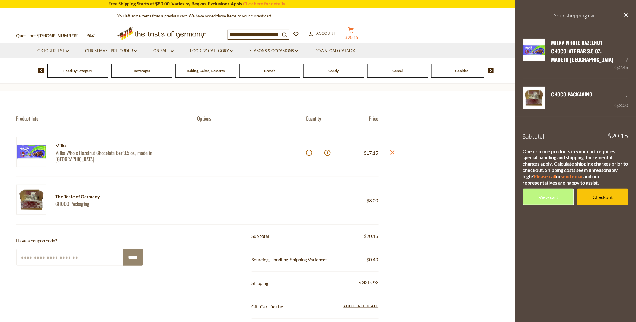  What do you see at coordinates (351, 35) in the screenshot?
I see `button: $20.15` at bounding box center [351, 35].